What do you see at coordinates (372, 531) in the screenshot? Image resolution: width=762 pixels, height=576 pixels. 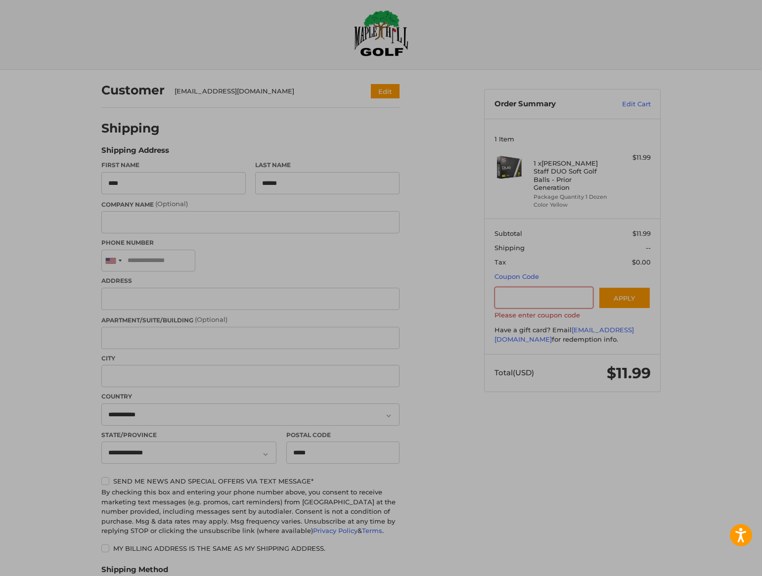 I see `a: Terms` at bounding box center [372, 531].